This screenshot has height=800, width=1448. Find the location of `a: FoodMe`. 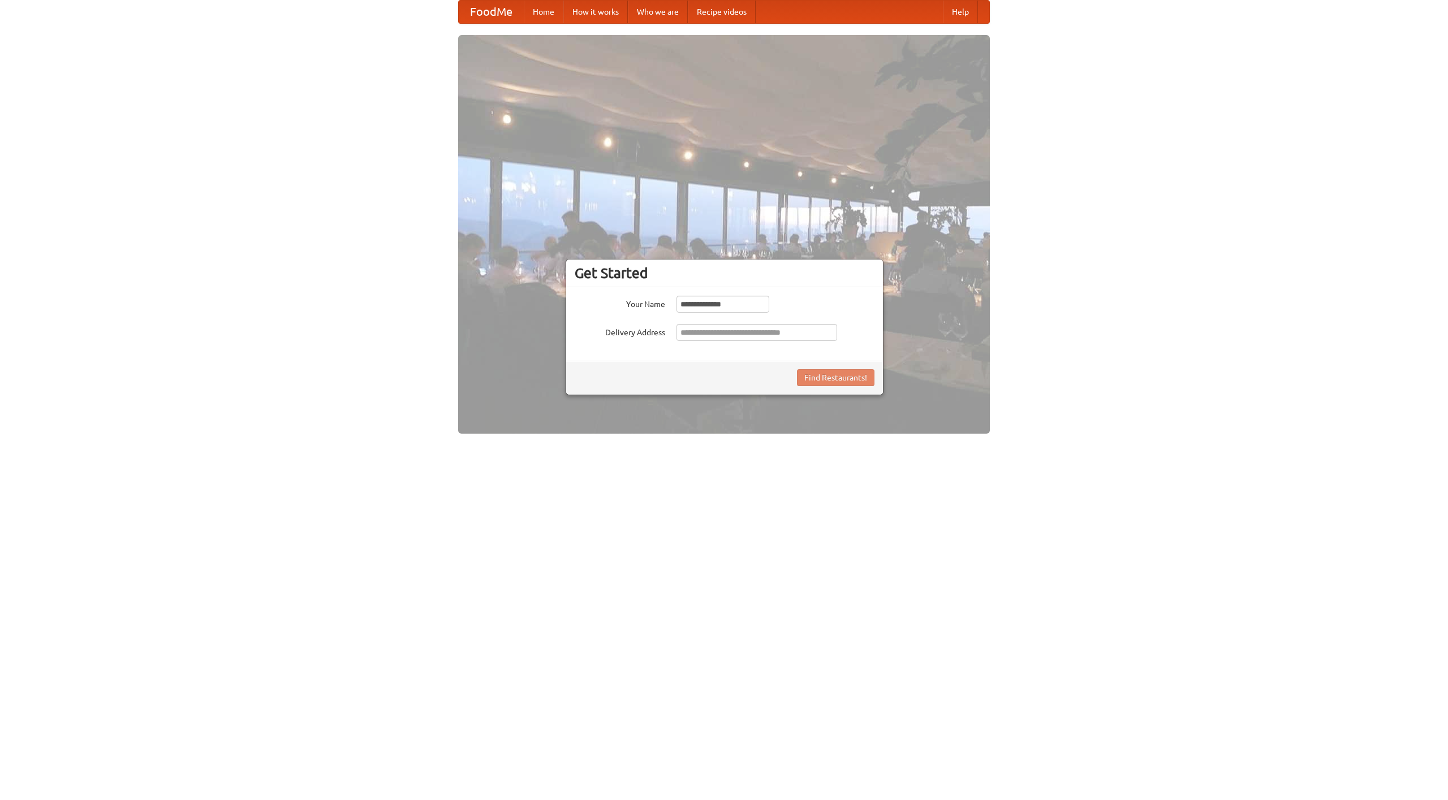

a: FoodMe is located at coordinates (491, 12).